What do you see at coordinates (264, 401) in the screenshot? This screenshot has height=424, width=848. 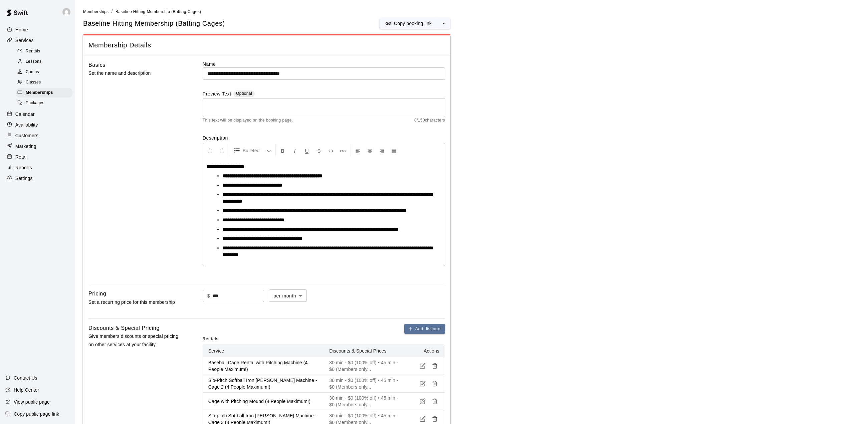 I see `p: Cage with Pitching Mound (4 People Maximum!)` at bounding box center [264, 401].